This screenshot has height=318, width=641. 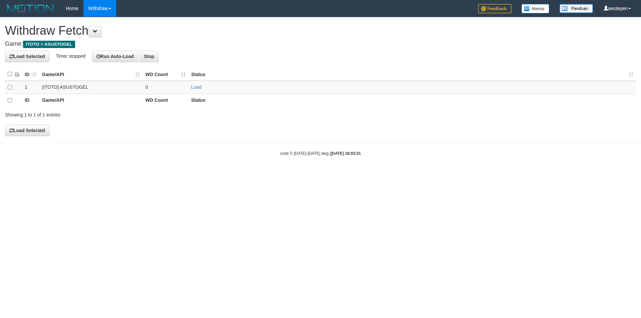 What do you see at coordinates (196, 87) in the screenshot?
I see `a: Load` at bounding box center [196, 87].